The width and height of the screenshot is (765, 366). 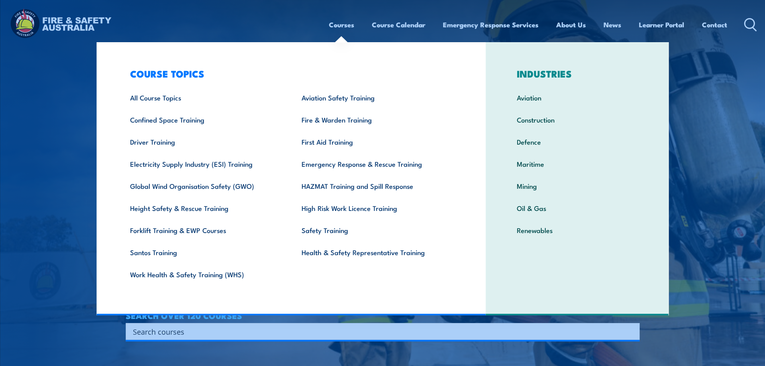 What do you see at coordinates (577, 141) in the screenshot?
I see `a: Defence` at bounding box center [577, 141].